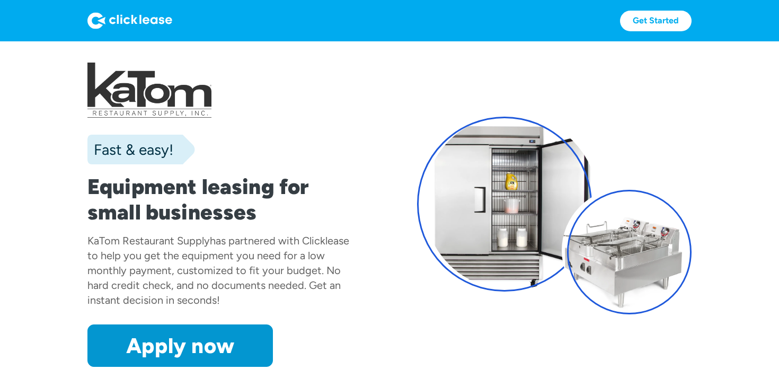 The height and width of the screenshot is (378, 779). I want to click on div: has partnered with Clicklease to help you get the equipment you need for a low monthly payment, c..., so click(218, 270).